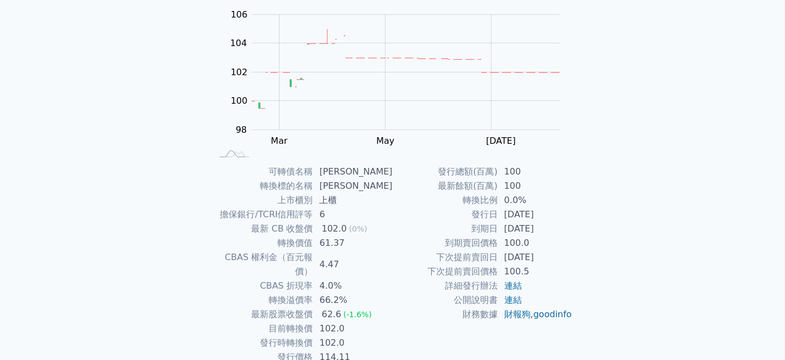  Describe the element at coordinates (385, 141) in the screenshot. I see `tspan: May` at that location.